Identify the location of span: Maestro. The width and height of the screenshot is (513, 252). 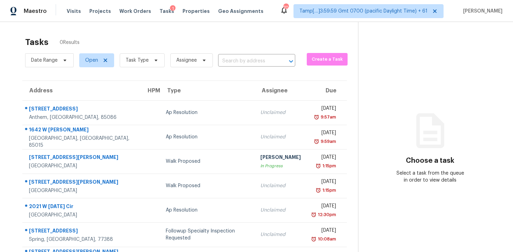
(35, 11).